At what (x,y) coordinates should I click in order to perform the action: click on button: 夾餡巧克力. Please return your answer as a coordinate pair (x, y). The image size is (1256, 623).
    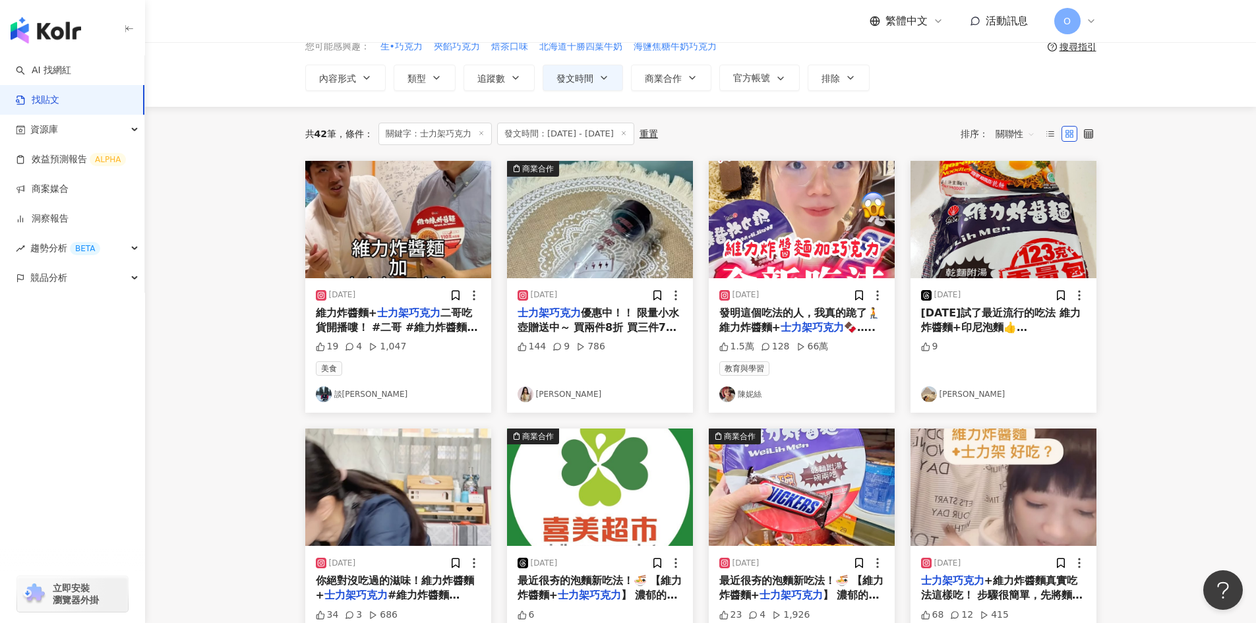
    Looking at the image, I should click on (457, 47).